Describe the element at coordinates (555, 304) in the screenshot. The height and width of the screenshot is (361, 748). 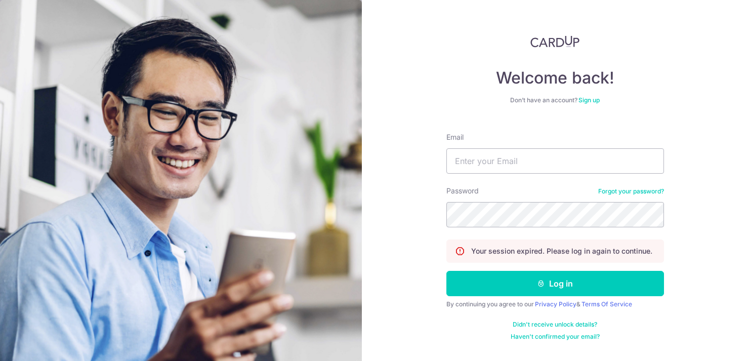
I see `div: By continuing you agree to our &` at that location.